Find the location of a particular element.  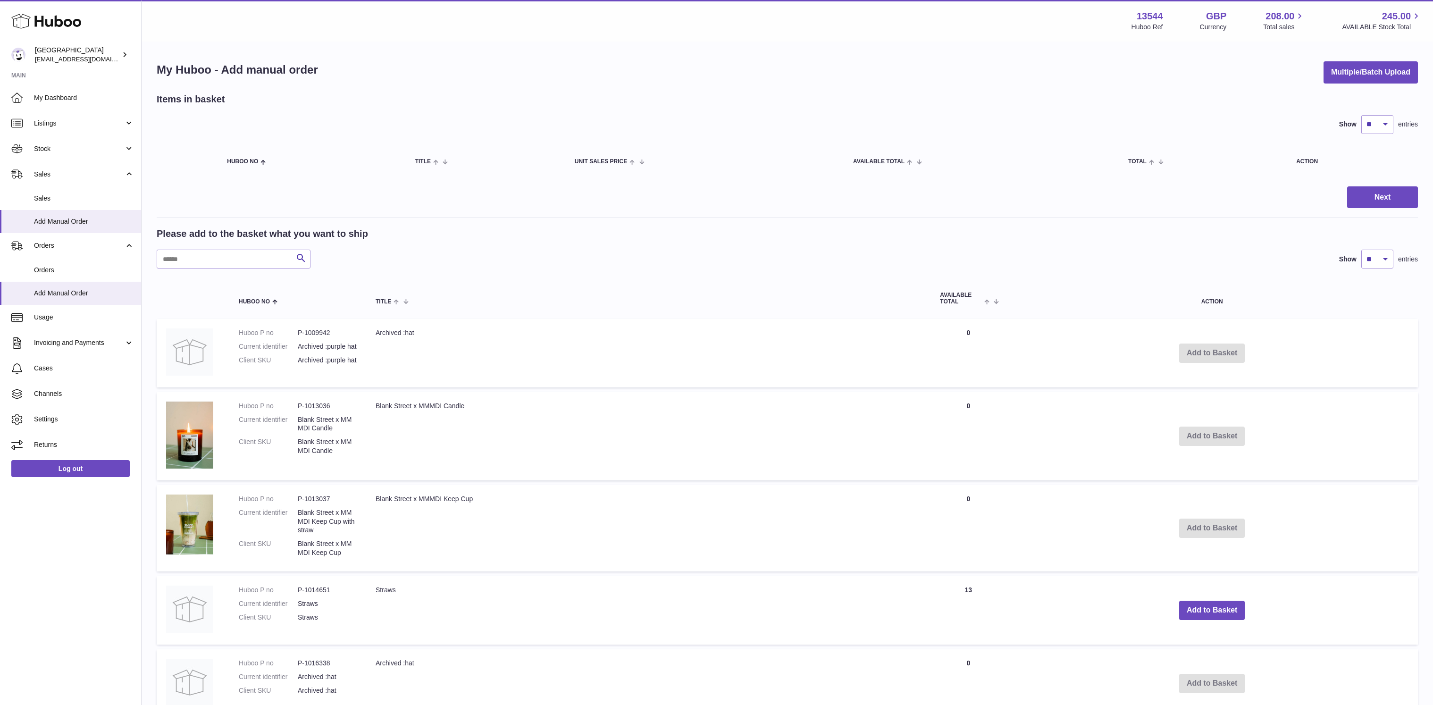

a: 245.00 AVAILABLE Stock Total is located at coordinates (1382, 21).